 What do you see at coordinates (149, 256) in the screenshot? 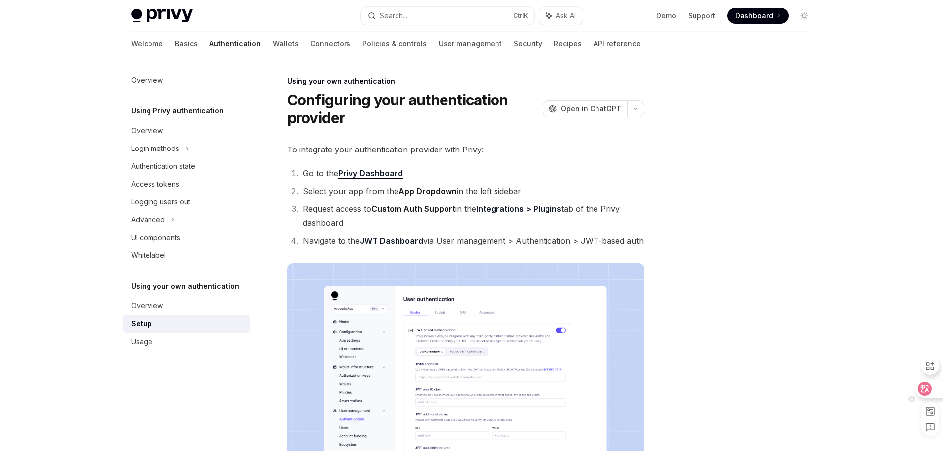
I see `div: Whitelabel` at bounding box center [149, 256].